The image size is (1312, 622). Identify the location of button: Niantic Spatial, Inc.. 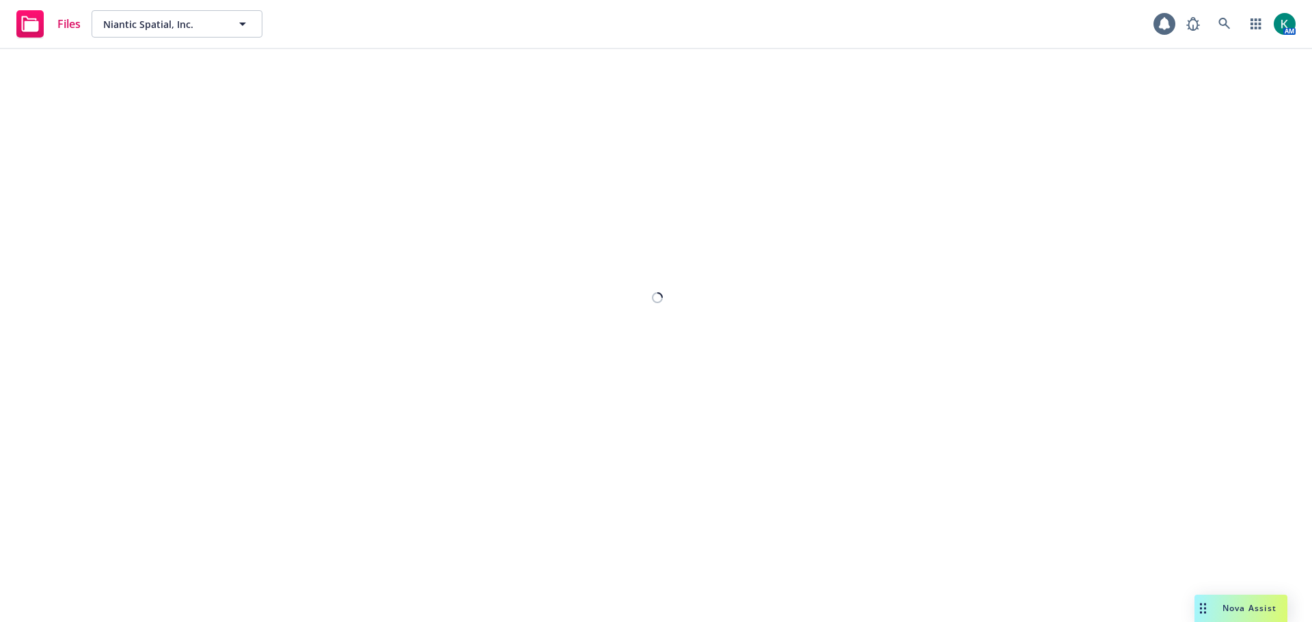
(177, 24).